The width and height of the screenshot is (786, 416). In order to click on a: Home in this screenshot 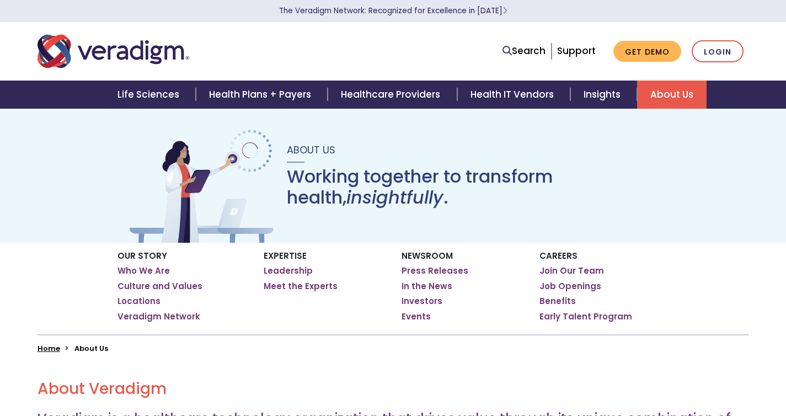, I will do `click(49, 348)`.